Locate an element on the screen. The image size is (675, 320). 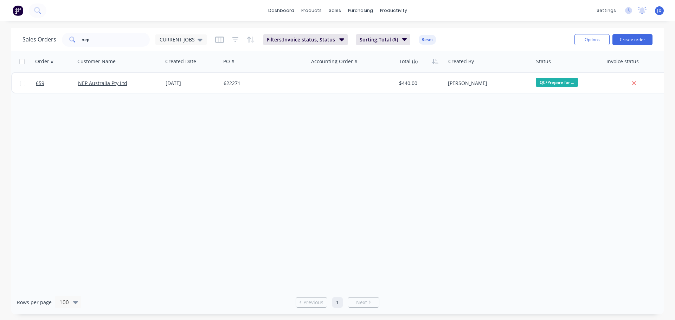
div: Order # is located at coordinates (44, 61).